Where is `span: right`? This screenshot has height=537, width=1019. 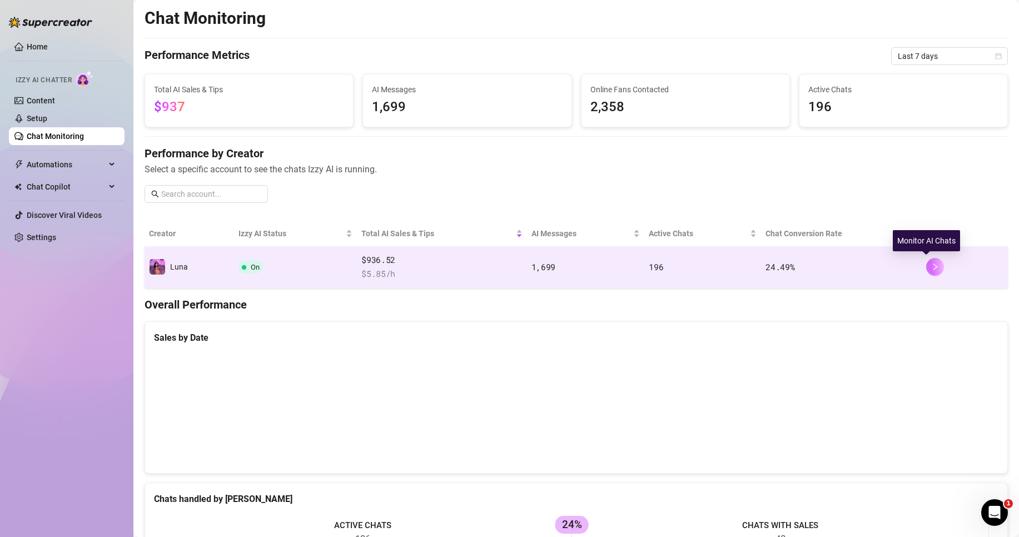
span: right is located at coordinates (935, 267).